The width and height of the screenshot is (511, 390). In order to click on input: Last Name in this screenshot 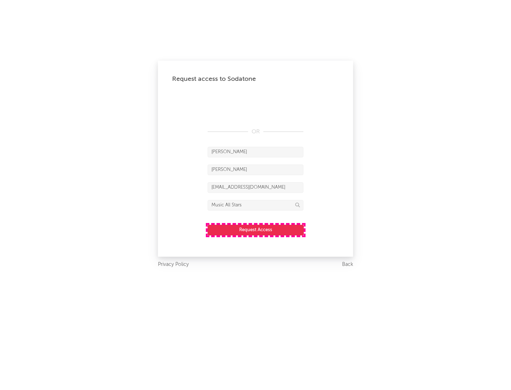, I will do `click(255, 170)`.